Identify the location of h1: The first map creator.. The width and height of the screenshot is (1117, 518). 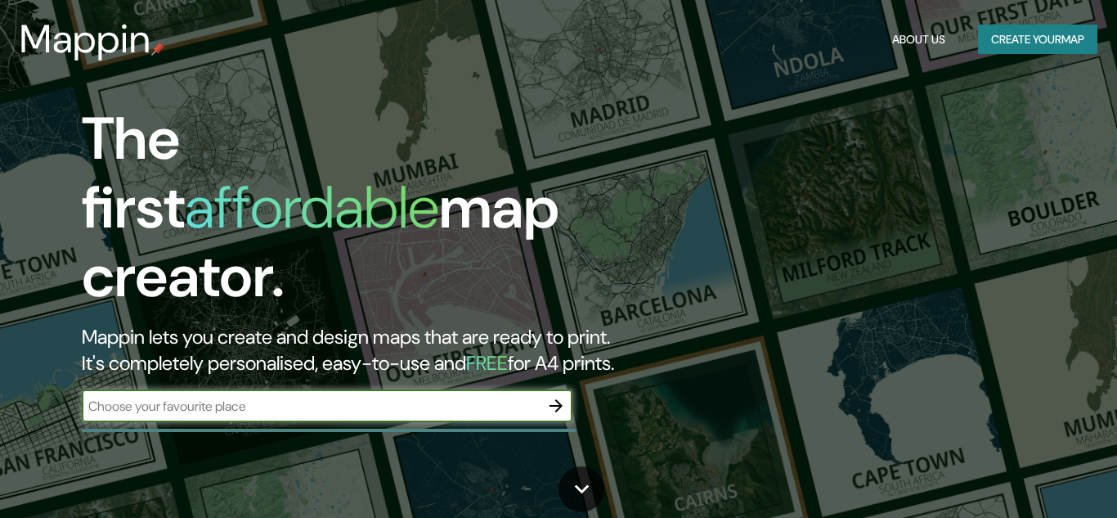
(361, 214).